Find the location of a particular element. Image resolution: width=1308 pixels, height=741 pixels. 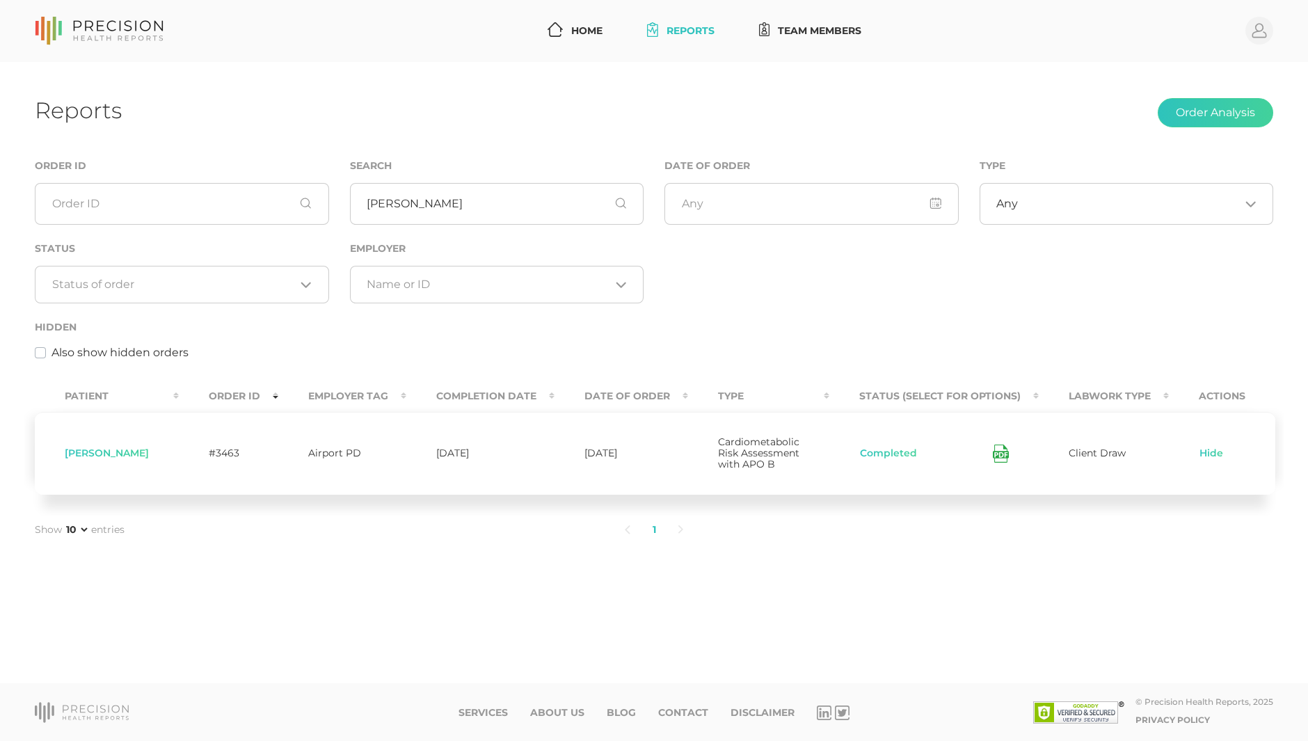

a: Team Members is located at coordinates (810, 31).